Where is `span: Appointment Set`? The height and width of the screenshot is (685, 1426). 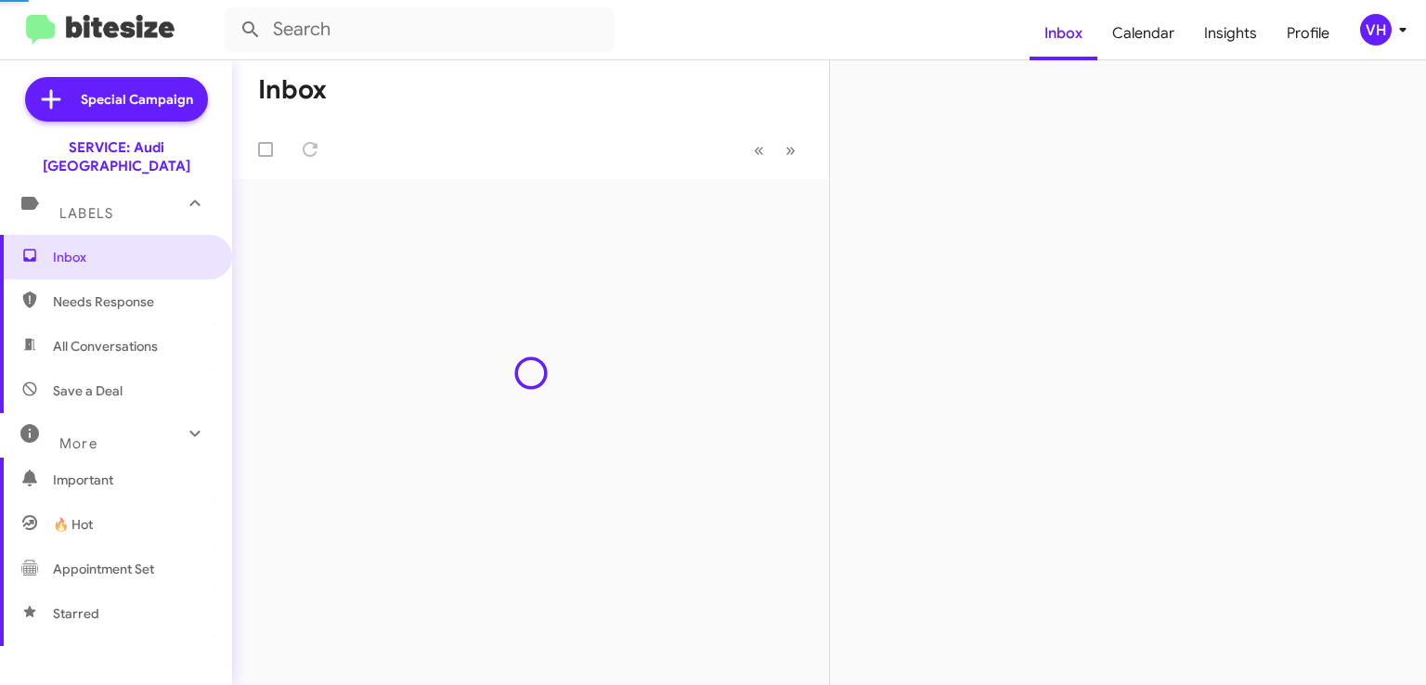 span: Appointment Set is located at coordinates (103, 569).